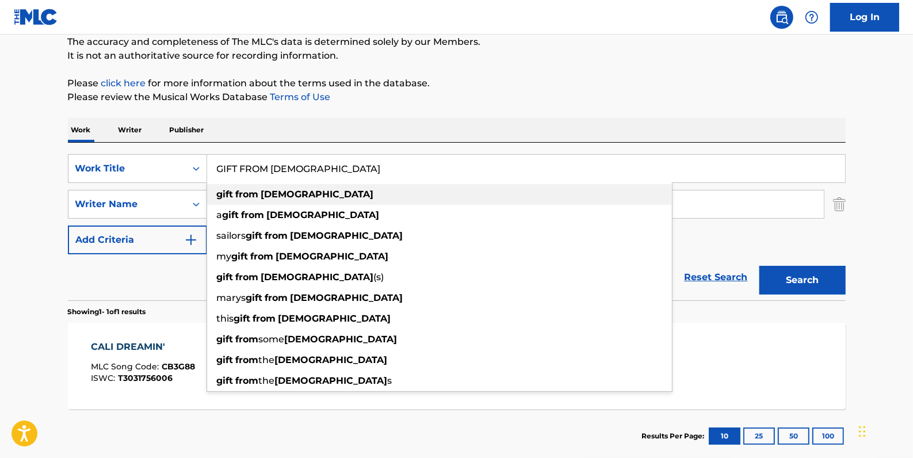 The height and width of the screenshot is (458, 913). I want to click on span: some, so click(271, 339).